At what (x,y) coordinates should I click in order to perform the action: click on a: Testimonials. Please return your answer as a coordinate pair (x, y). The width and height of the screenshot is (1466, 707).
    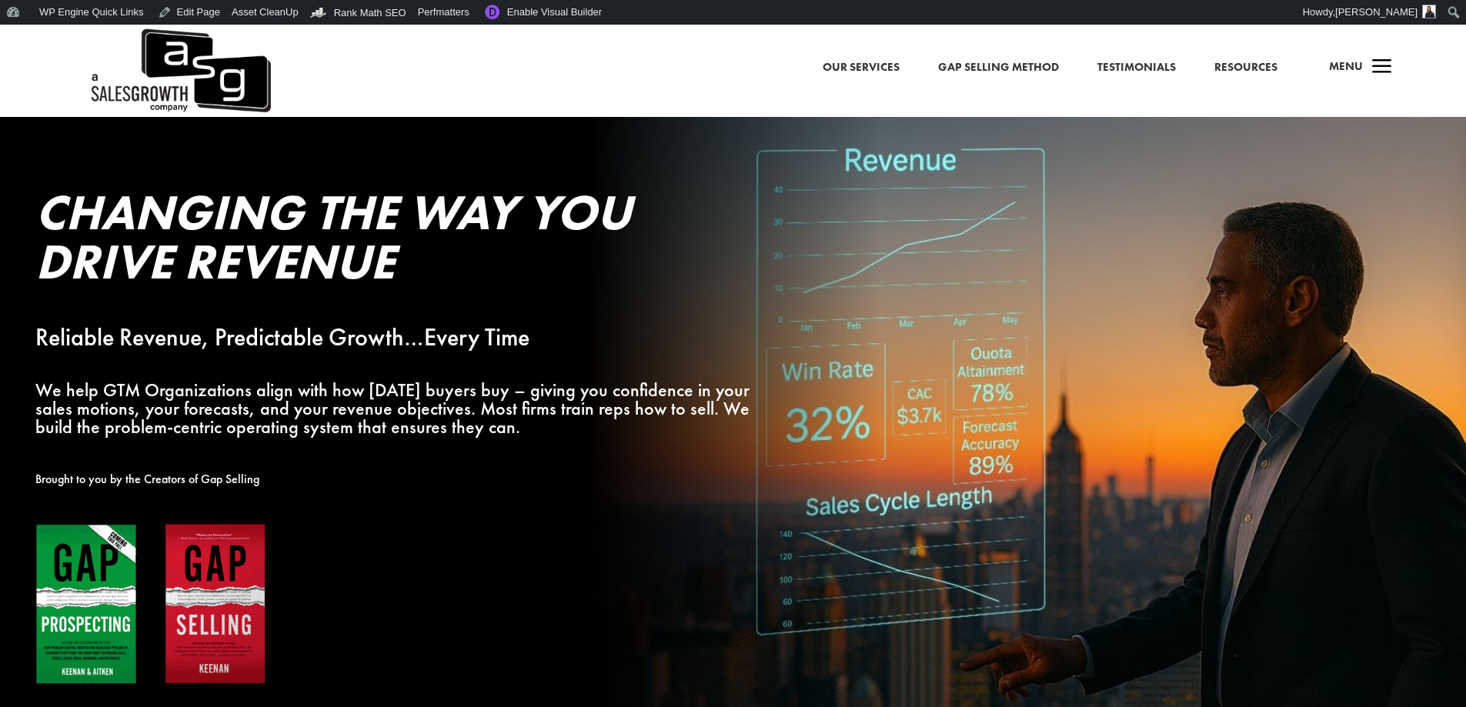
    Looking at the image, I should click on (1136, 68).